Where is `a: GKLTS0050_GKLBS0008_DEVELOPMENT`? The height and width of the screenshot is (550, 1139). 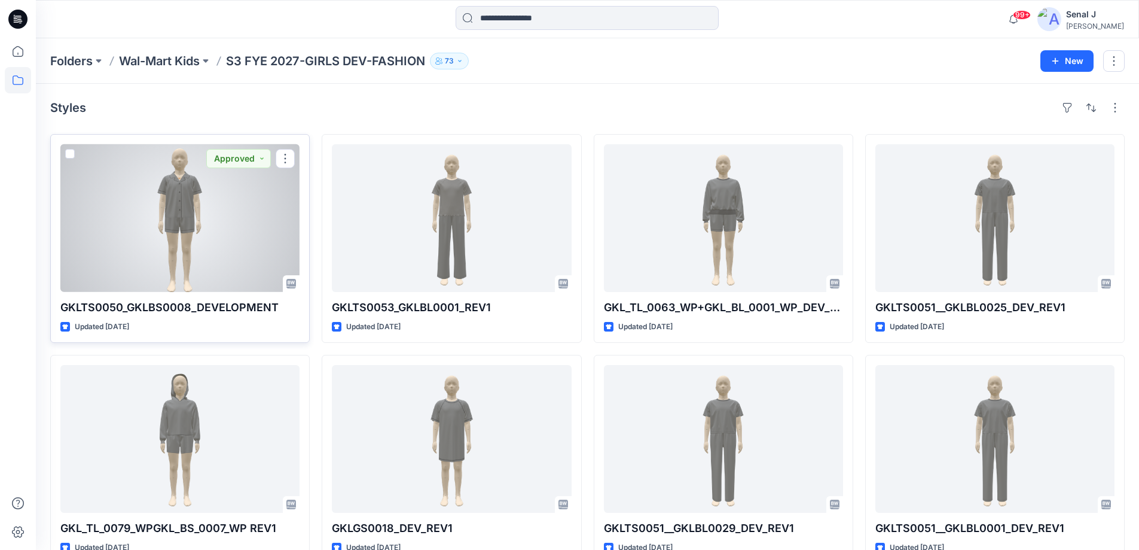
a: GKLTS0050_GKLBS0008_DEVELOPMENT is located at coordinates (180, 218).